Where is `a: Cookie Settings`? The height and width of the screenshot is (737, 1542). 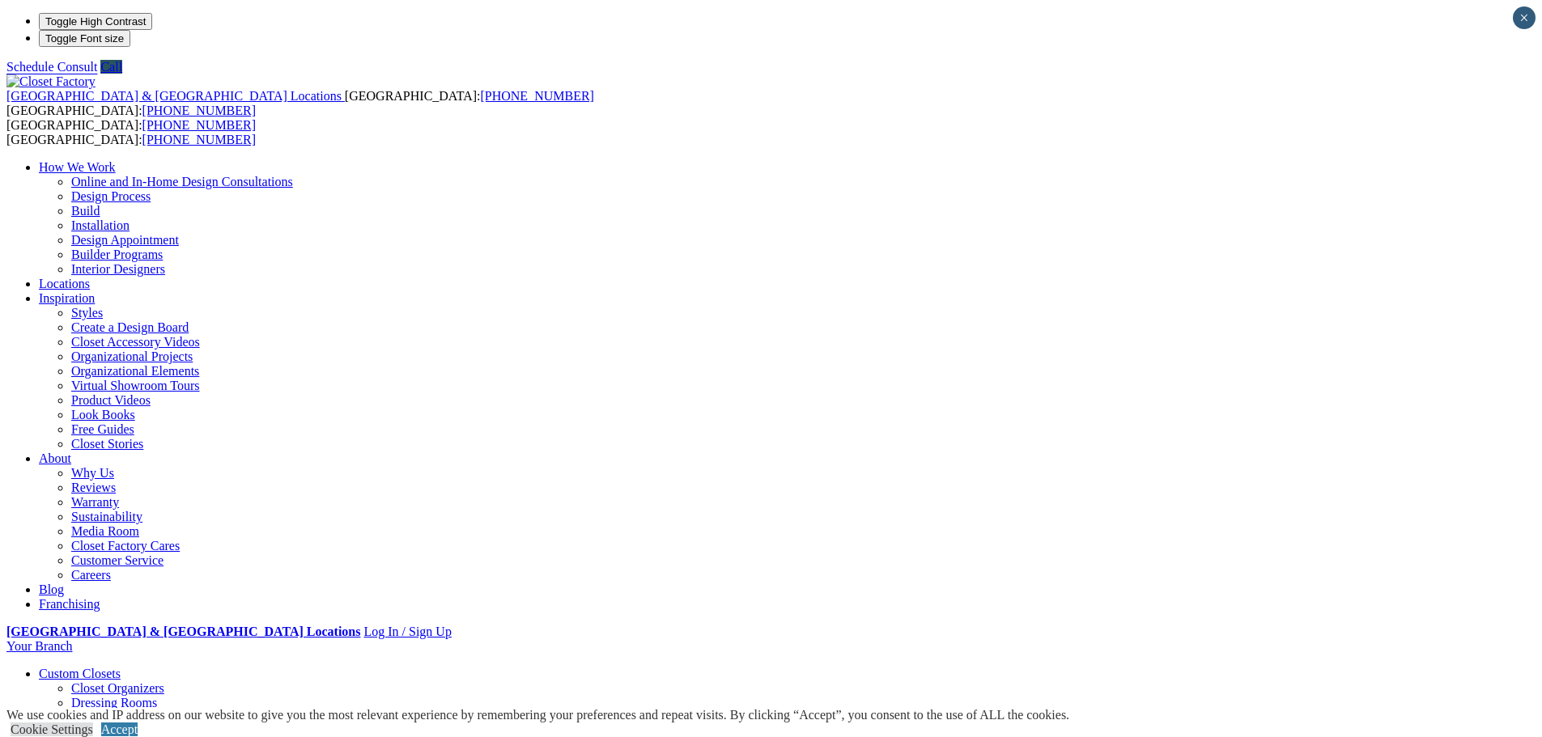 a: Cookie Settings is located at coordinates (52, 729).